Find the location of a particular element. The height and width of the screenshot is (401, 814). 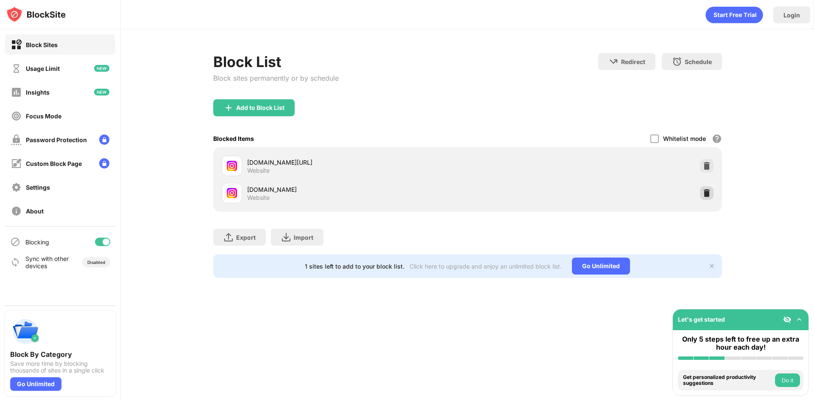

div: Focus Mode is located at coordinates (44, 116).